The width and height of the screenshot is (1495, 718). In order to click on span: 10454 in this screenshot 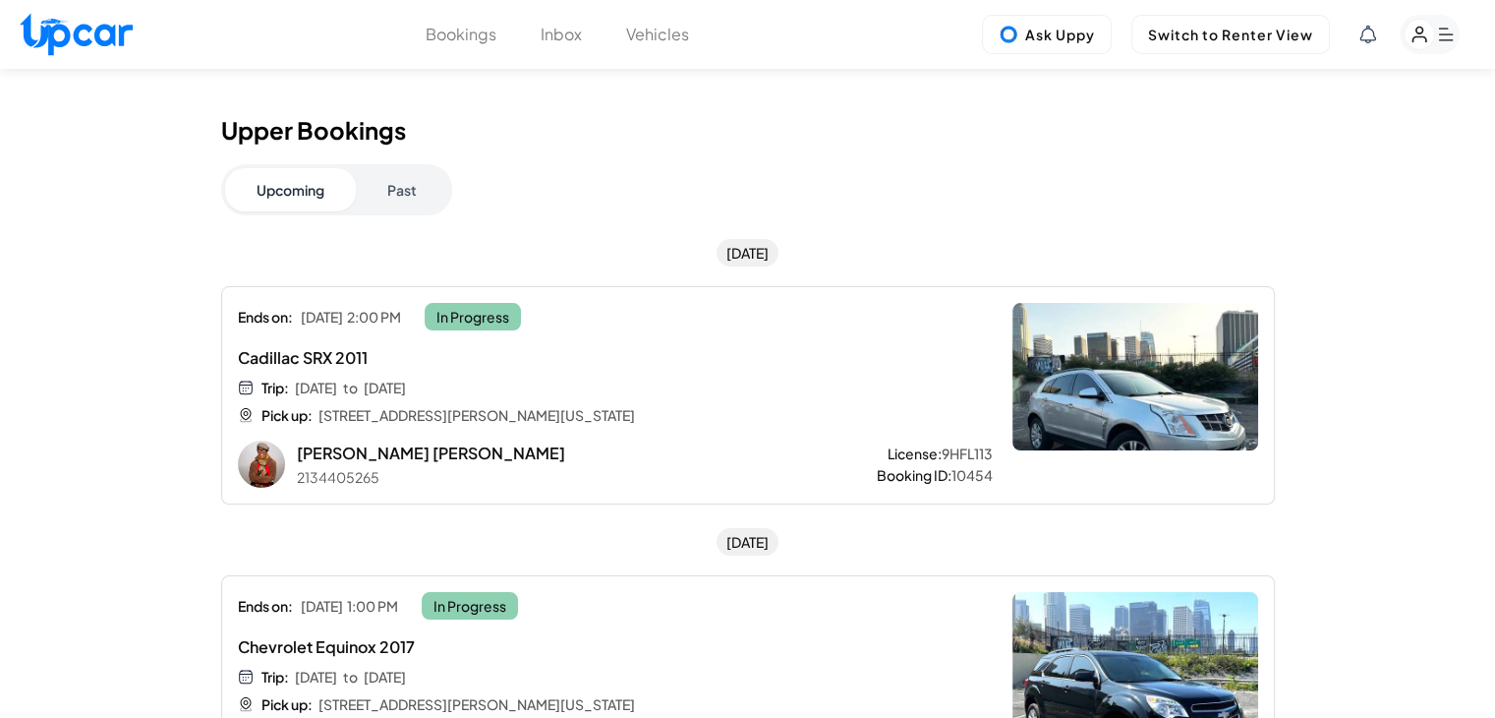, I will do `click(972, 475)`.